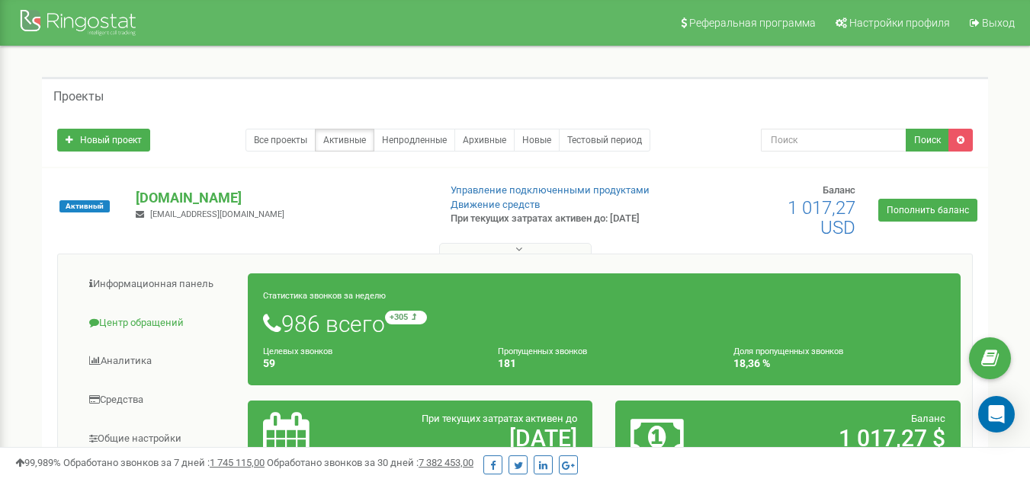  What do you see at coordinates (159, 323) in the screenshot?
I see `a: Центр обращений` at bounding box center [159, 323].